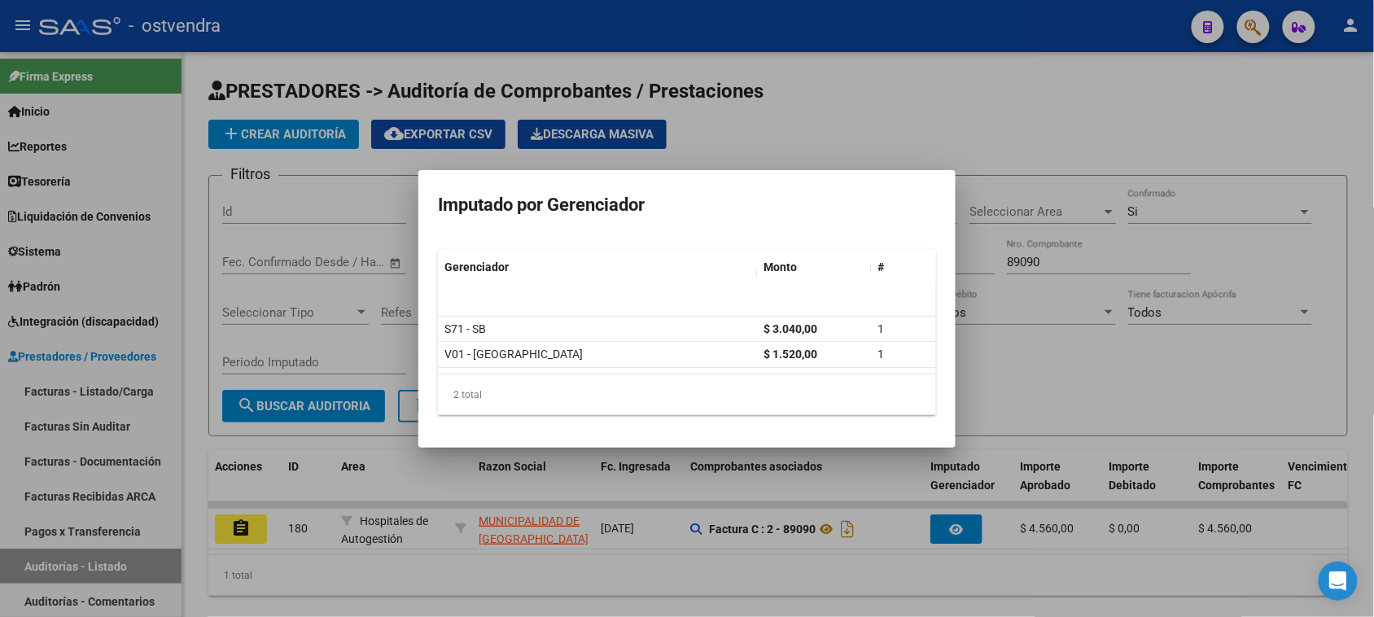 The height and width of the screenshot is (617, 1374). Describe the element at coordinates (790, 329) in the screenshot. I see `strong: $ 3.040,00` at that location.